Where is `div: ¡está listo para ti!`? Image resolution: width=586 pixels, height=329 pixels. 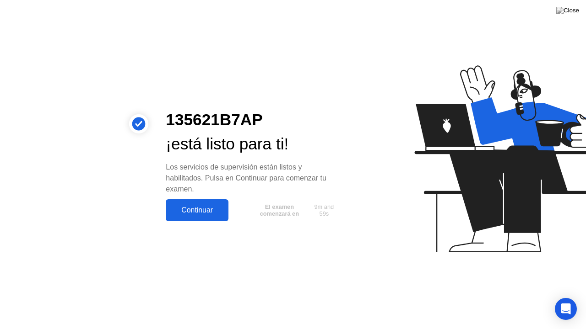
div: ¡está listo para ti! is located at coordinates (253, 144).